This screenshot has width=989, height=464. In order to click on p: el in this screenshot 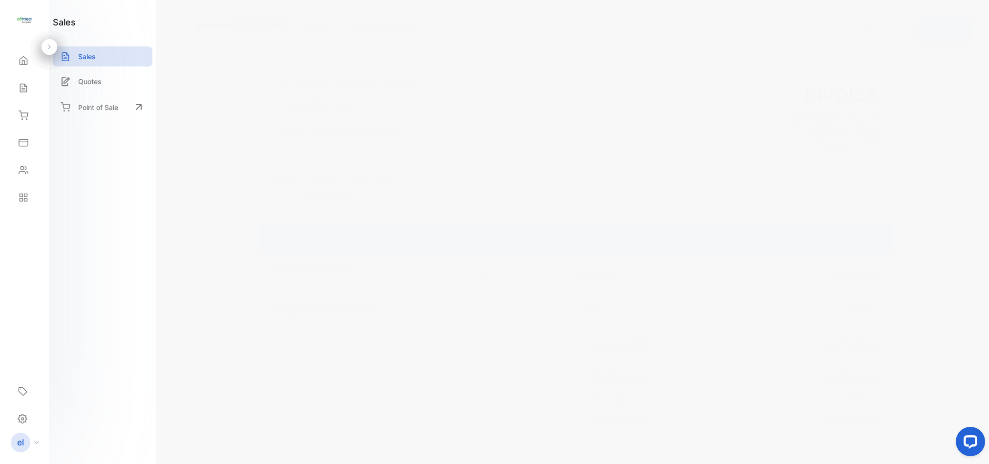, I will do `click(21, 442)`.